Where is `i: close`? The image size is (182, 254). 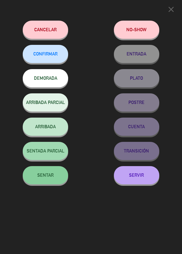 i: close is located at coordinates (171, 9).